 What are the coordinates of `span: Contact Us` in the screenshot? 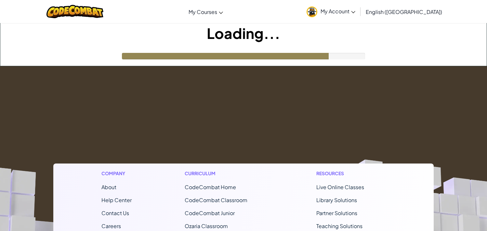 It's located at (115, 213).